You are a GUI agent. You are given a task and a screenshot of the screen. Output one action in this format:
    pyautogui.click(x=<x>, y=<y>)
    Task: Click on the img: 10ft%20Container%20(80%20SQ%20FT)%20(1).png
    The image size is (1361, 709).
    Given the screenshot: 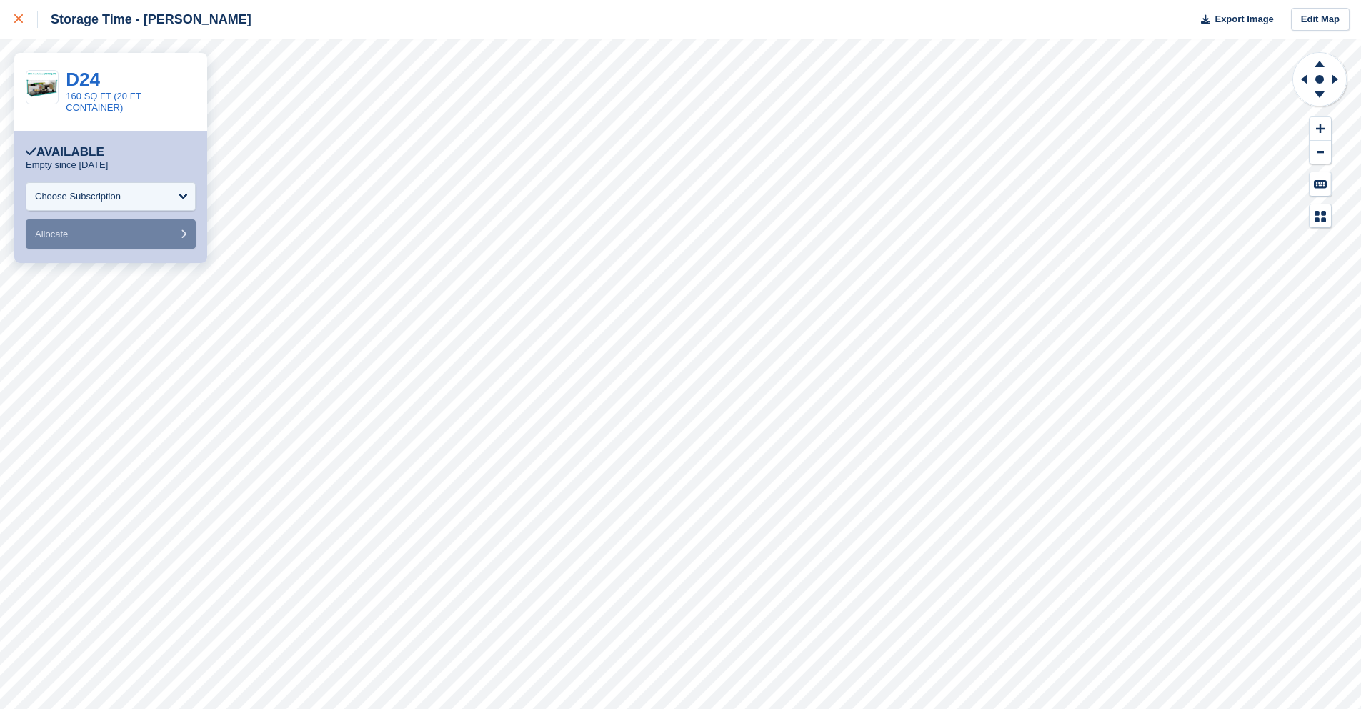 What is the action you would take?
    pyautogui.click(x=42, y=87)
    